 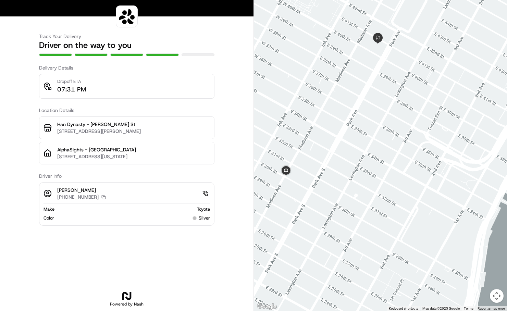 I want to click on h2: Driver on the way to you, so click(x=127, y=45).